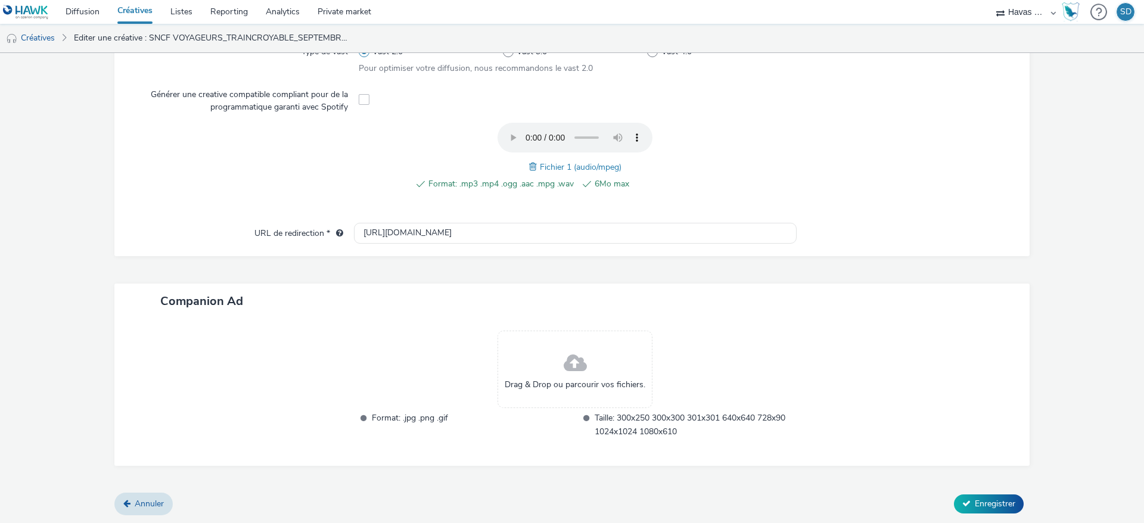 The image size is (1144, 523). What do you see at coordinates (149, 504) in the screenshot?
I see `span: Annuler` at bounding box center [149, 504].